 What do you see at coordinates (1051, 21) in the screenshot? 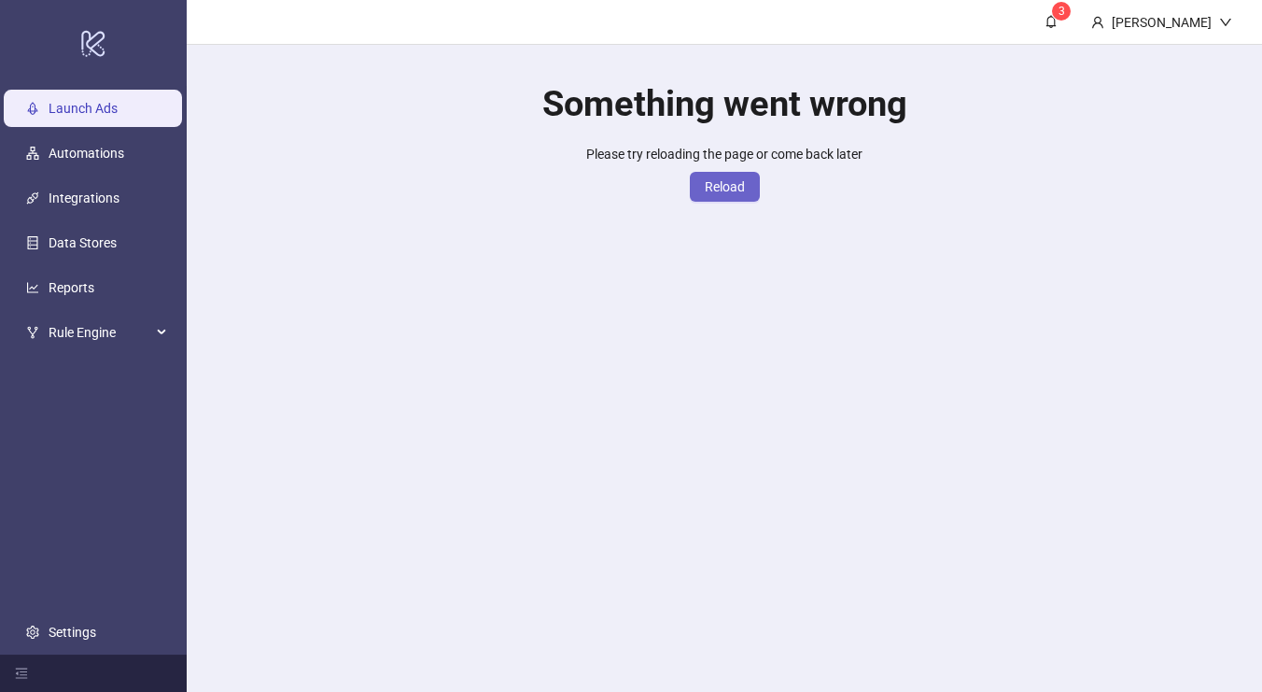
I see `span: bell` at bounding box center [1051, 21].